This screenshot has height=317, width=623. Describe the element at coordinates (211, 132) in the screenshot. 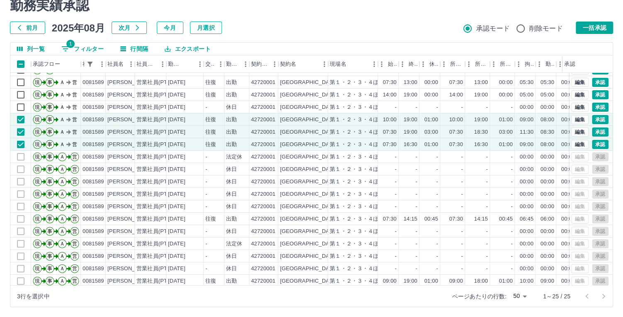

I see `div: 往復` at that location.